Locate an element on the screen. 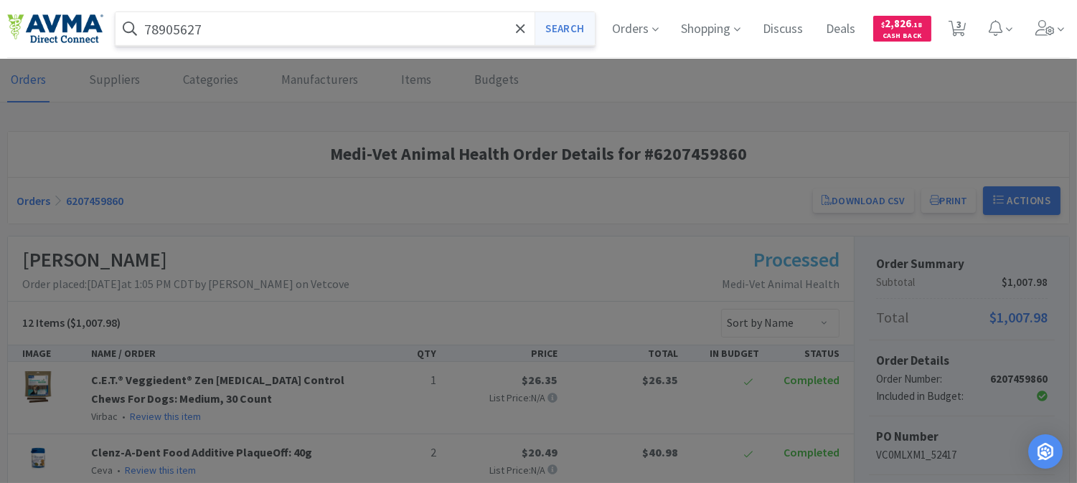 The image size is (1077, 483). span: Cash Back is located at coordinates (902, 37).